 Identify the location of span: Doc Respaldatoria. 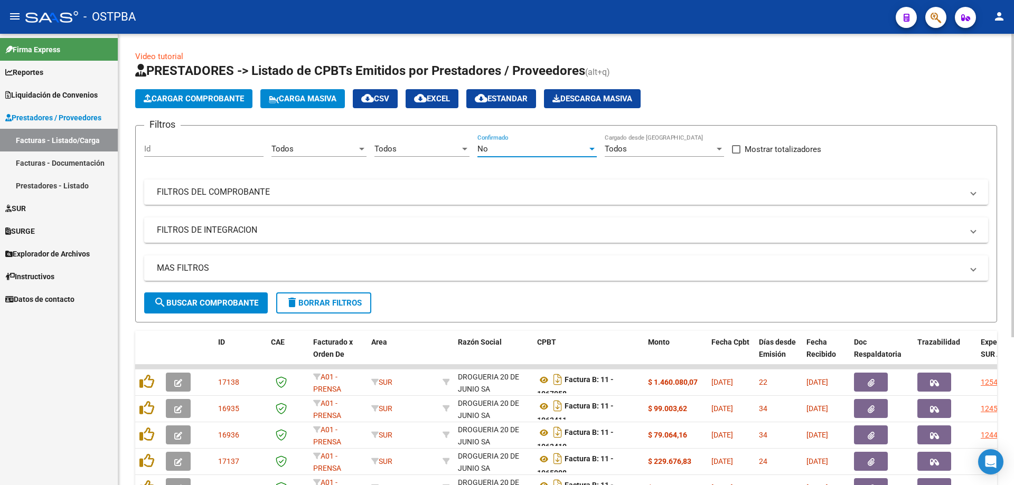
(878, 348).